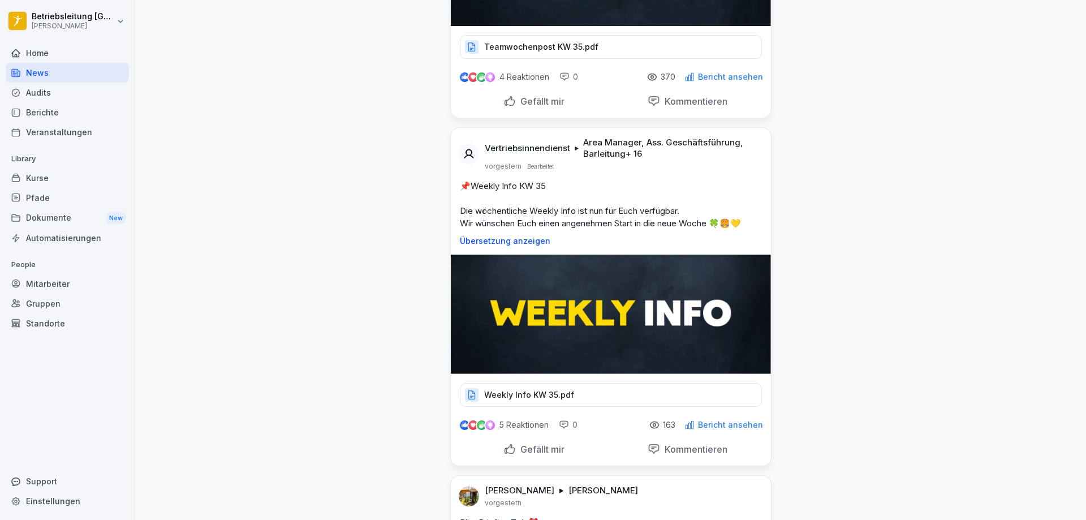 The image size is (1086, 520). Describe the element at coordinates (524, 425) in the screenshot. I see `p: 5 Reaktionen` at that location.